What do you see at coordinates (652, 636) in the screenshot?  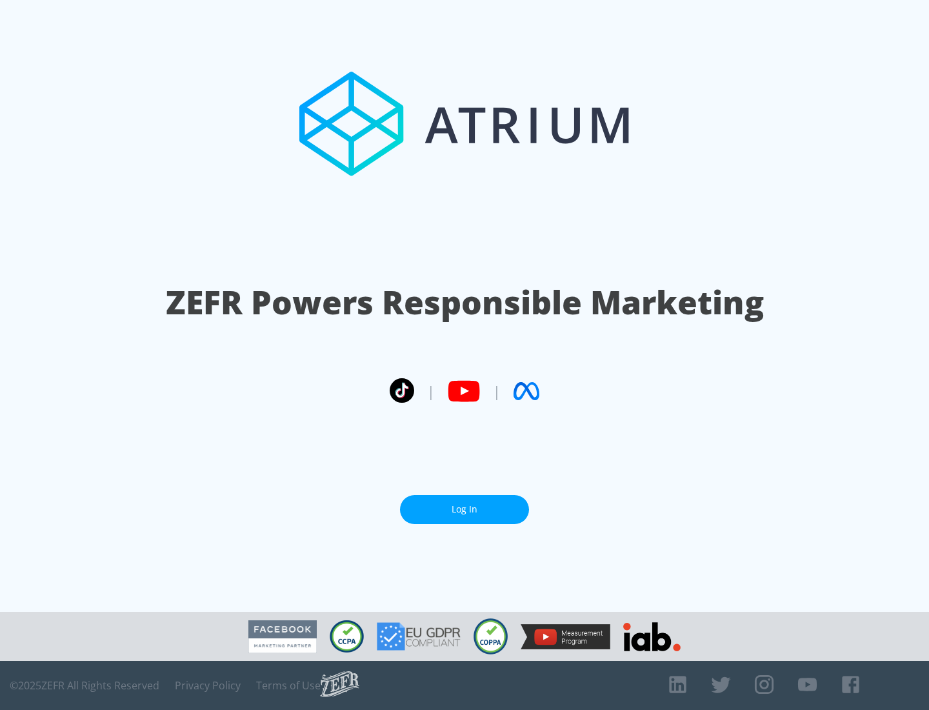 I see `img: IAB` at bounding box center [652, 636].